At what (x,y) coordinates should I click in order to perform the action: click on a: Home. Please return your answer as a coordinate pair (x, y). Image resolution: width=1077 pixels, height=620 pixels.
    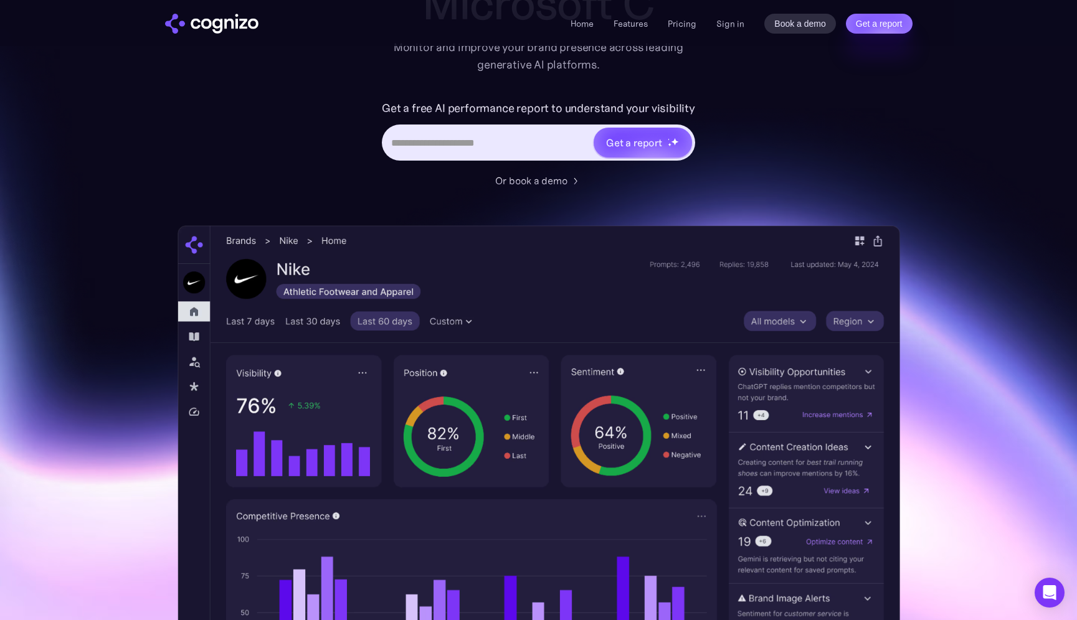
    Looking at the image, I should click on (582, 24).